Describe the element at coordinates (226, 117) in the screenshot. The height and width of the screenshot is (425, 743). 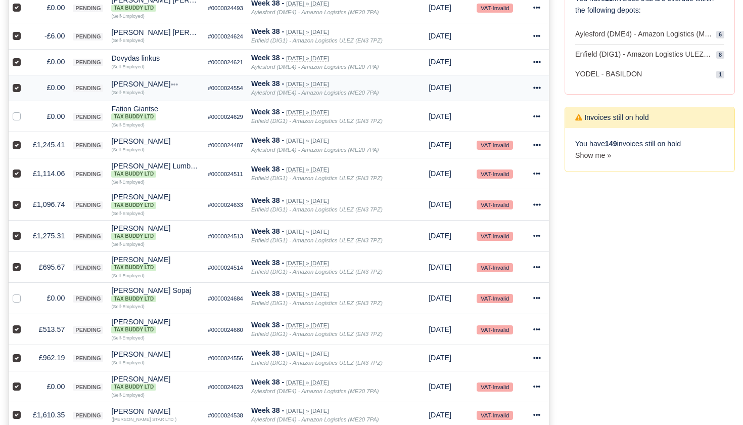
I see `small: #0000024629` at that location.